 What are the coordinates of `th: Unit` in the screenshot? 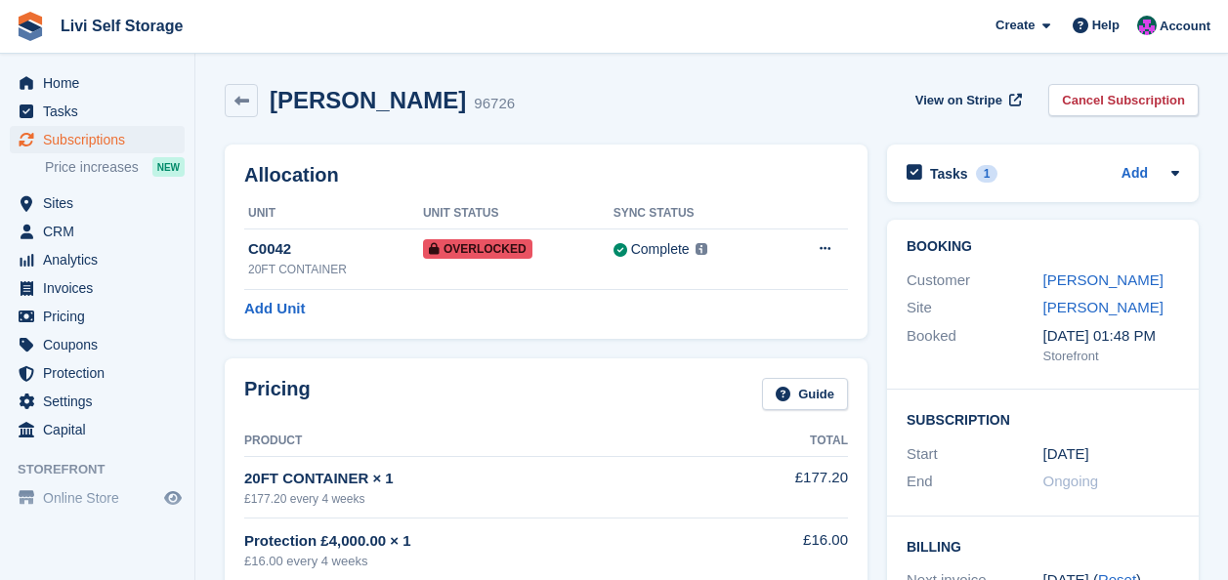 It's located at (333, 214).